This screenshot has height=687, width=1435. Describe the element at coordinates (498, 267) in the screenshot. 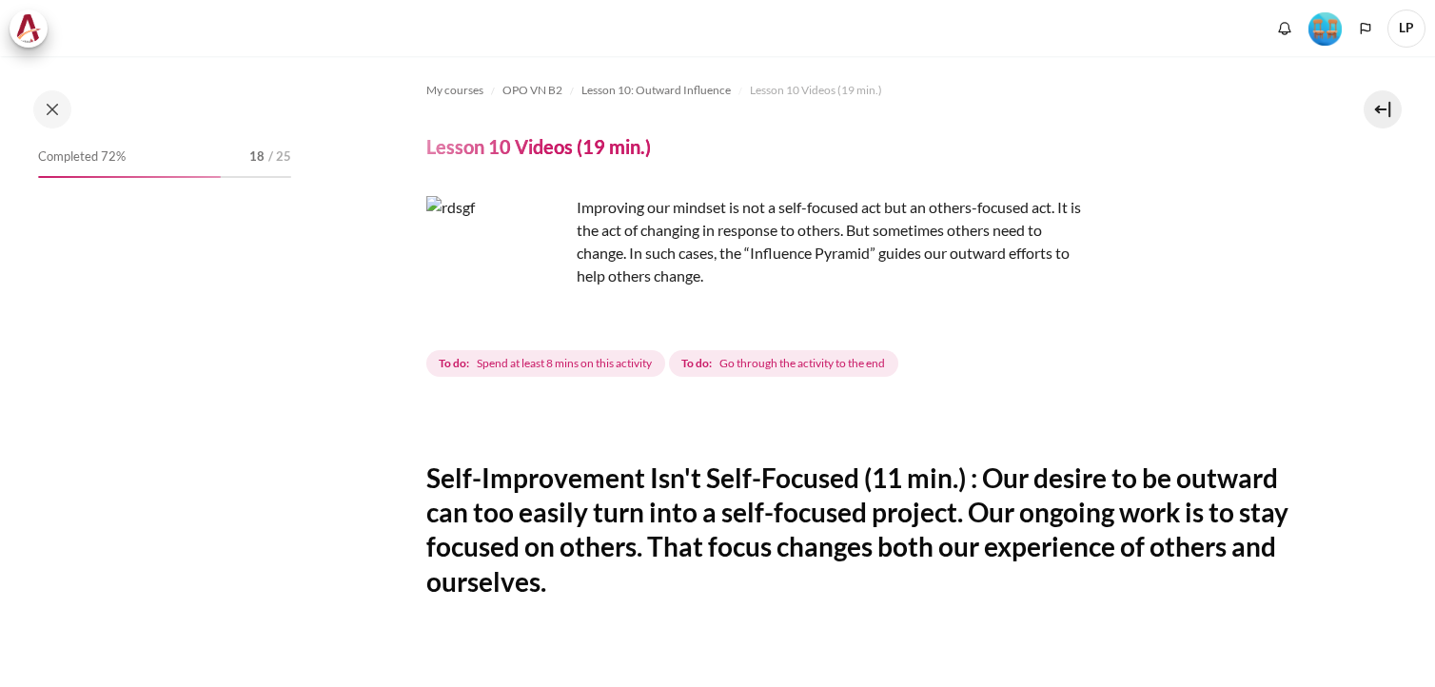

I see `img: rdsgf` at that location.